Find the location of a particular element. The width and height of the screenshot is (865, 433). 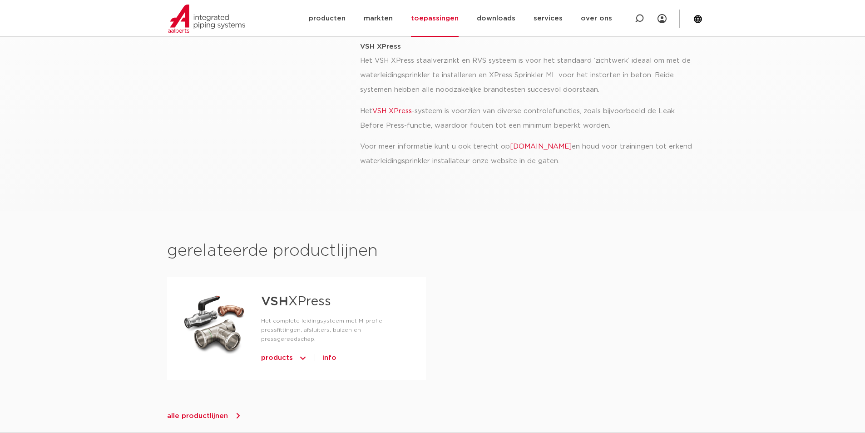

p: Het complete leidingsysteem met M-profiel pressfittingen, afsluiters, buizen en pressgereedschap. is located at coordinates (336, 330).